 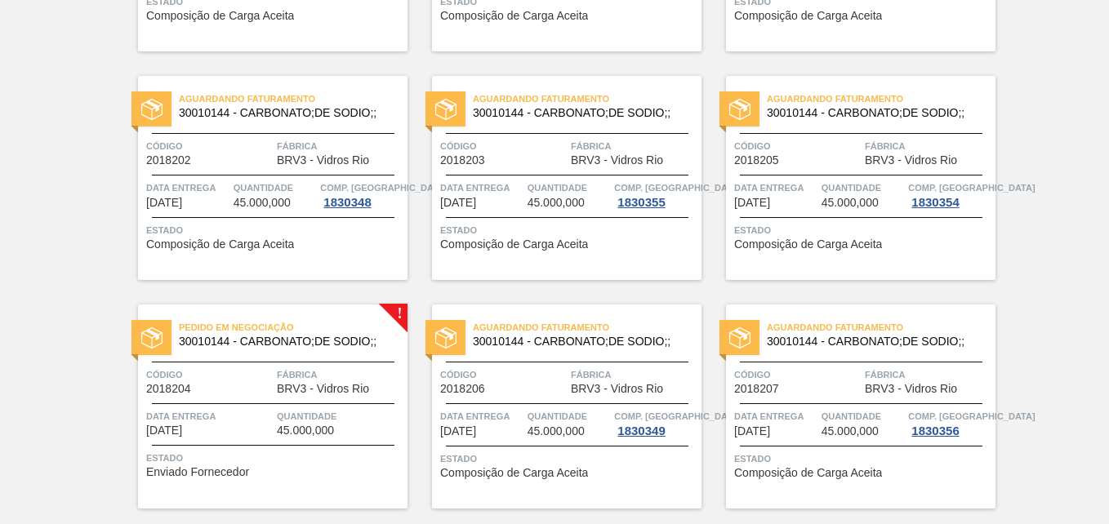 I want to click on span: 2018206, so click(x=462, y=389).